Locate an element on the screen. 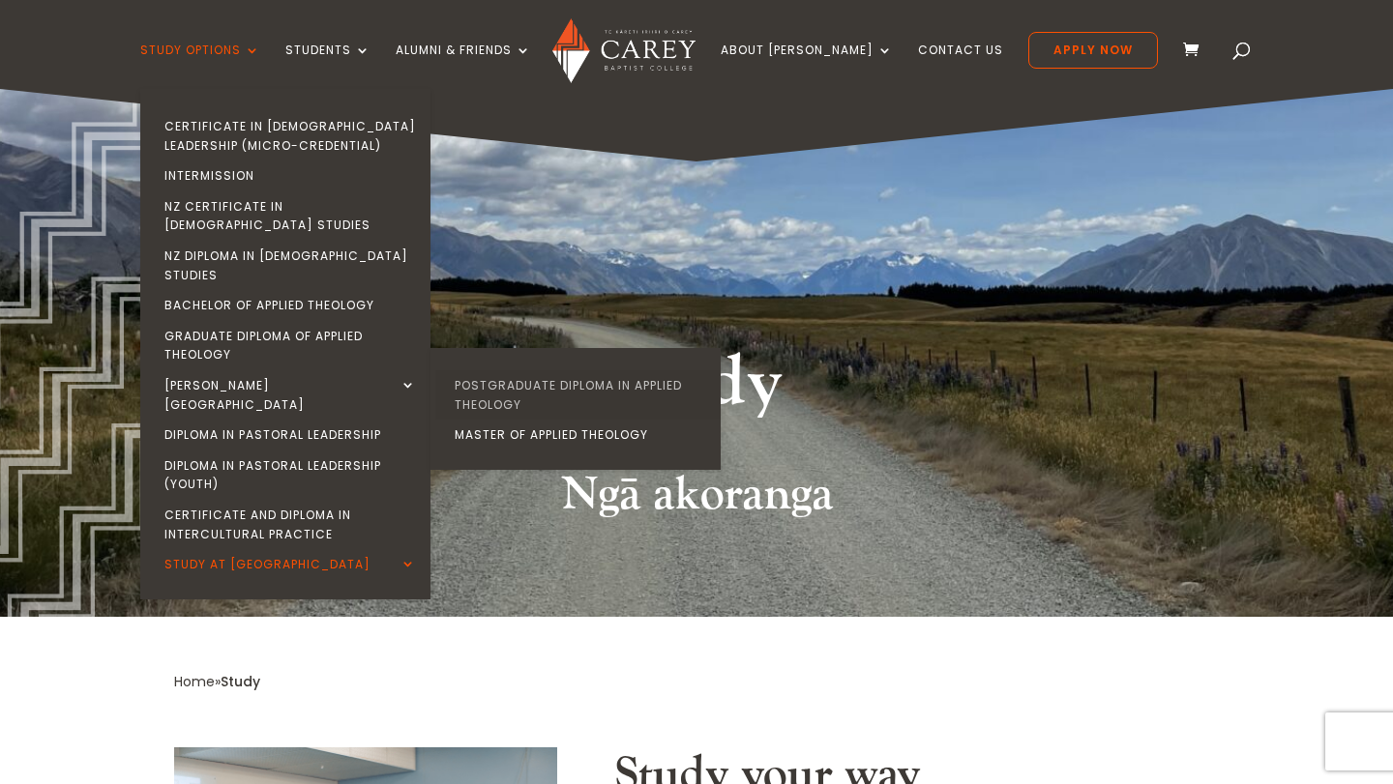 This screenshot has height=784, width=1393. a: Bachelor of Applied Theology is located at coordinates (290, 306).